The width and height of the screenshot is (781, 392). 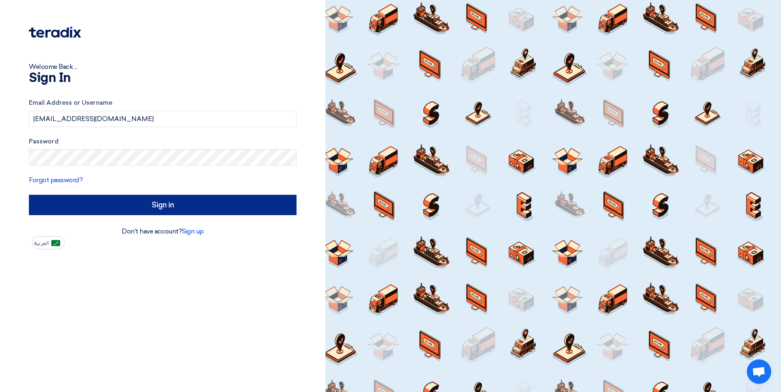 I want to click on img: Teradix logo, so click(x=55, y=32).